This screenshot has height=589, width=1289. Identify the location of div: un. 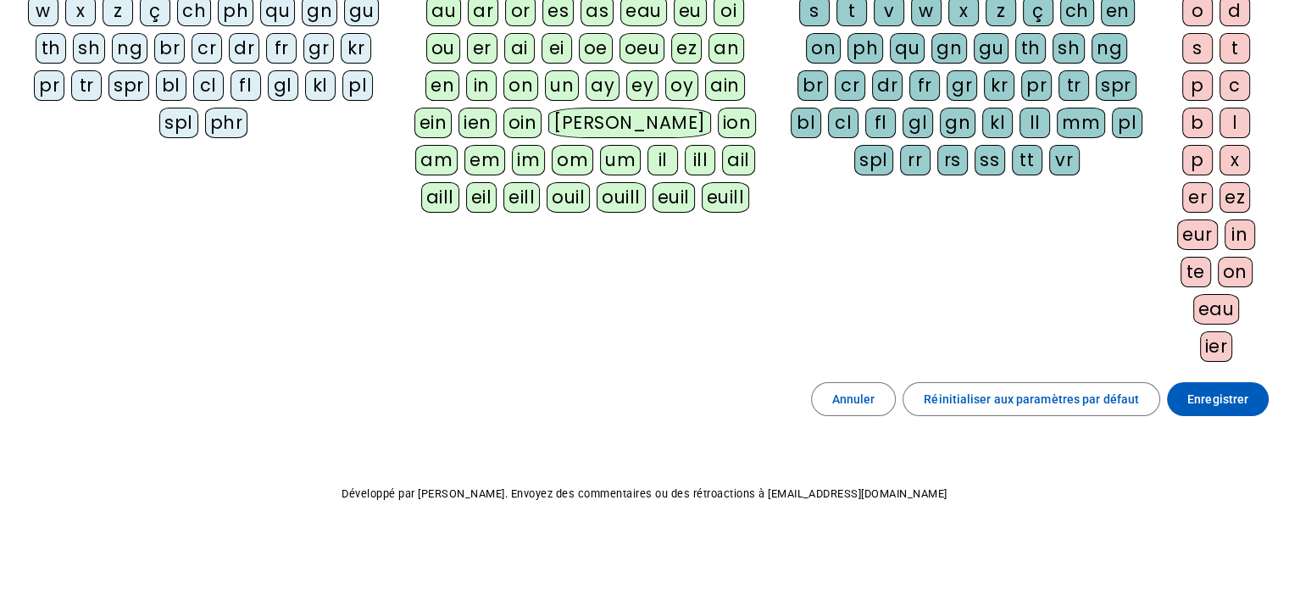
(562, 86).